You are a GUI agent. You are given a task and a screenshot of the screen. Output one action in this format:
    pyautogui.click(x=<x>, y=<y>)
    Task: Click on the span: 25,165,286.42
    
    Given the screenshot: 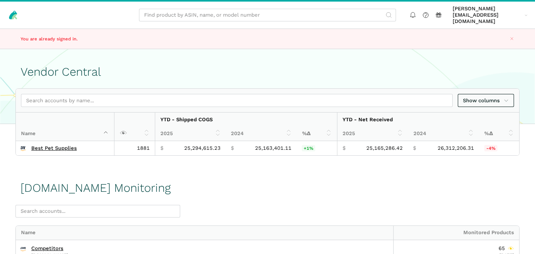 What is the action you would take?
    pyautogui.click(x=385, y=148)
    